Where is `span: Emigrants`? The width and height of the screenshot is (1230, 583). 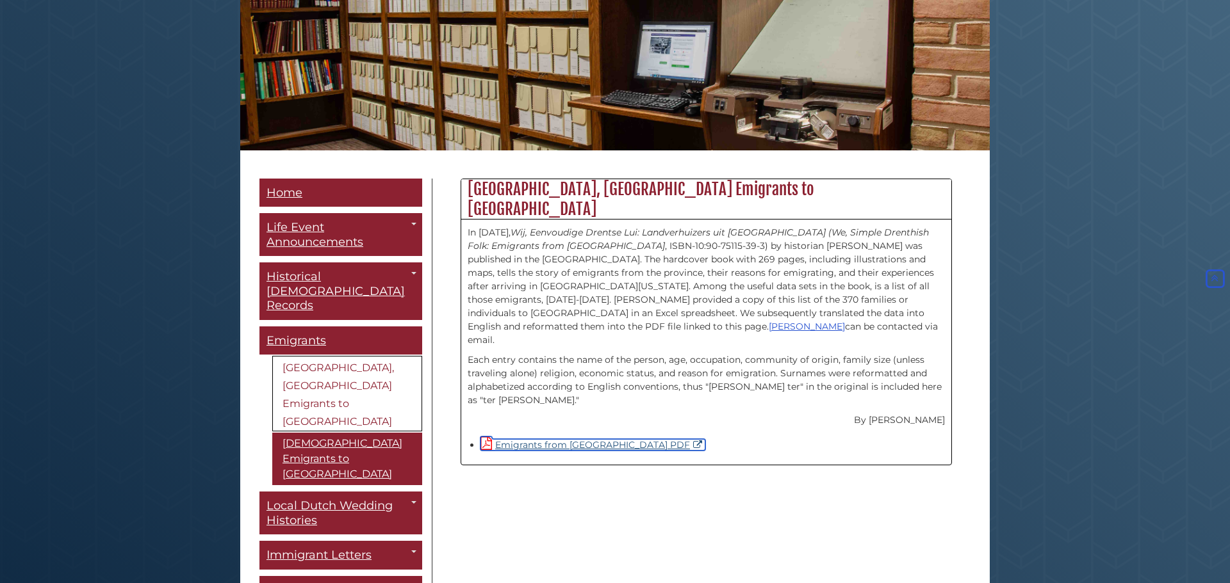
span: Emigrants is located at coordinates (296, 341).